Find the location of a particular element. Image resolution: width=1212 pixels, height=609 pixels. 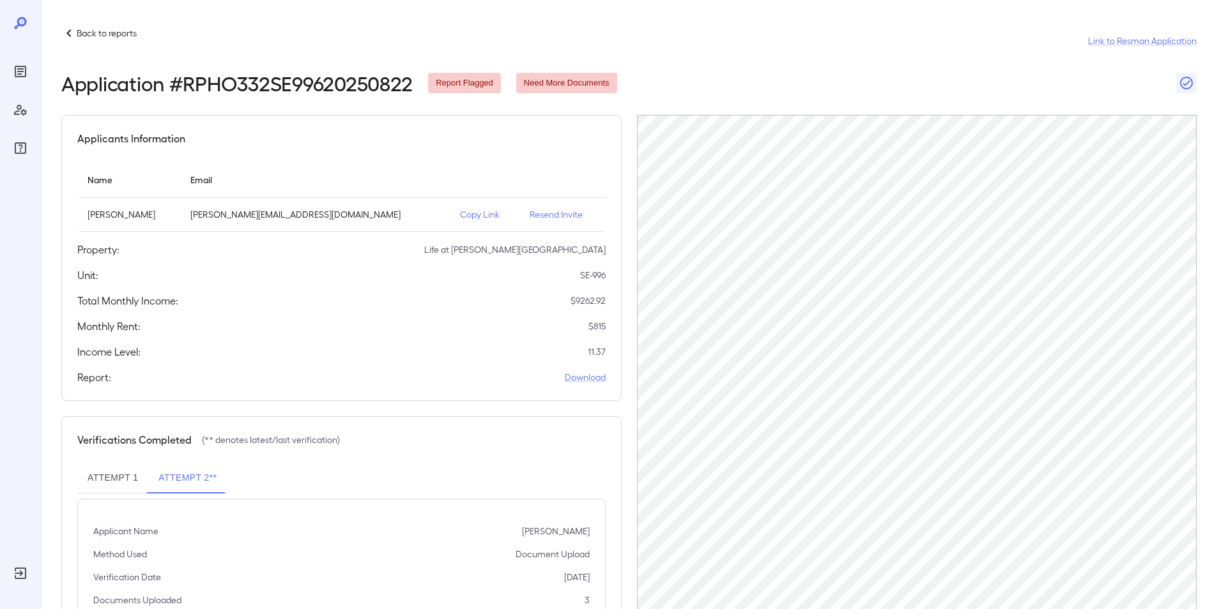

th: Email is located at coordinates (314, 180).